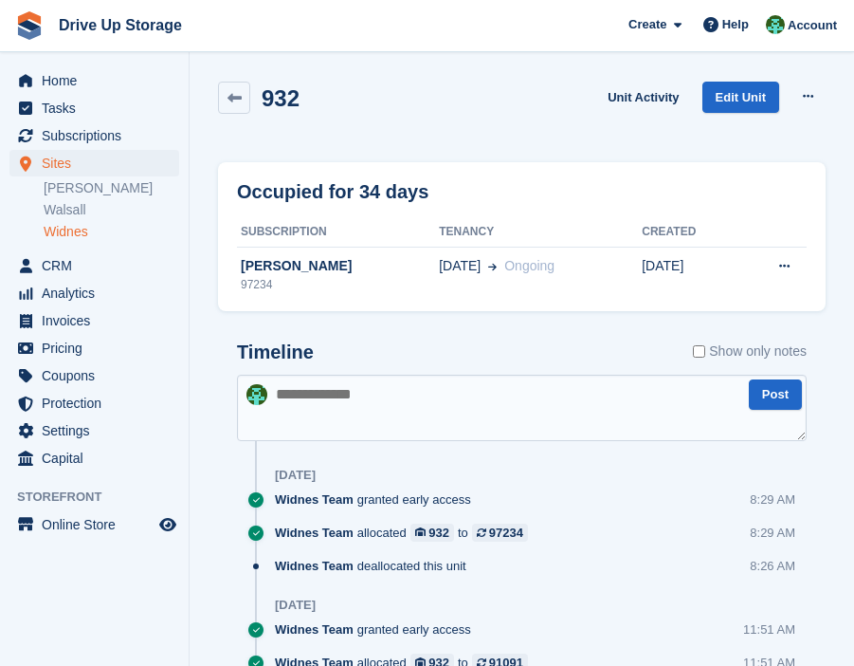  What do you see at coordinates (375, 565) in the screenshot?
I see `div: deallocated this unit` at bounding box center [375, 565].